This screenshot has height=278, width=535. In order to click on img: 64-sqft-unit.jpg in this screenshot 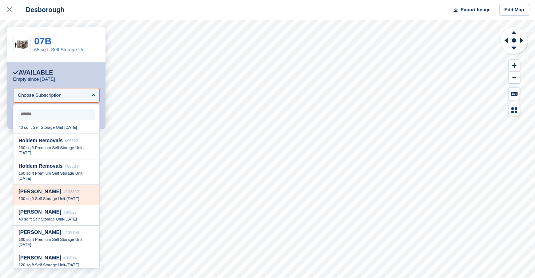, I will do `click(22, 44)`.